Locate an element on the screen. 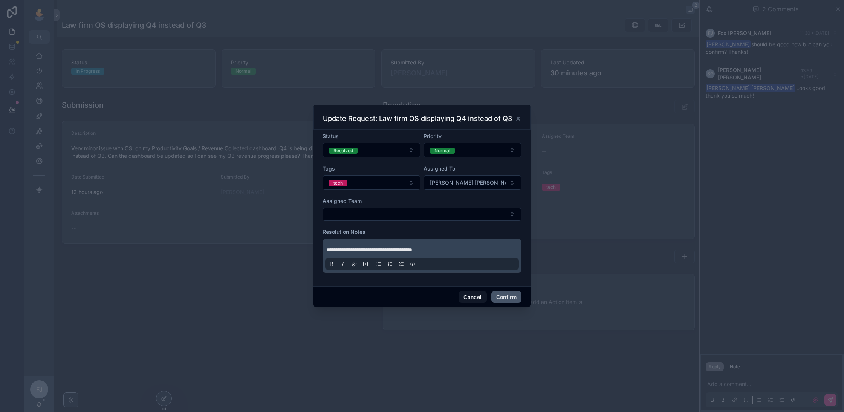  div: tech is located at coordinates (338, 183).